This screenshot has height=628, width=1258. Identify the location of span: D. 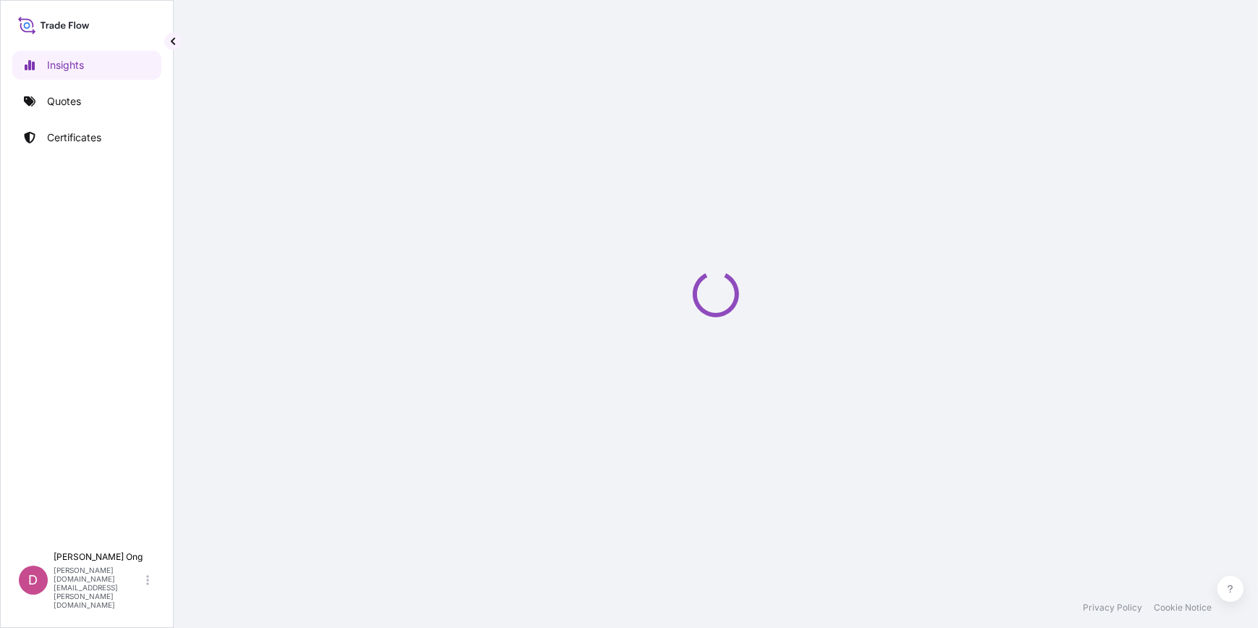
(33, 580).